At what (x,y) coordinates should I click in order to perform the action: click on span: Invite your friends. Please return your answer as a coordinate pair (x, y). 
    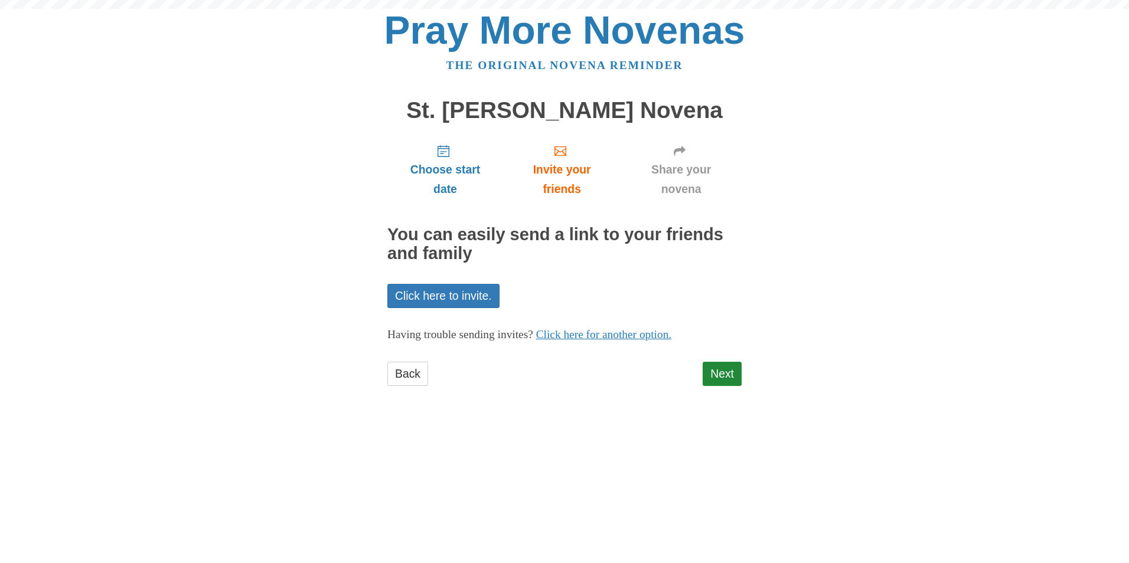
    Looking at the image, I should click on (561, 179).